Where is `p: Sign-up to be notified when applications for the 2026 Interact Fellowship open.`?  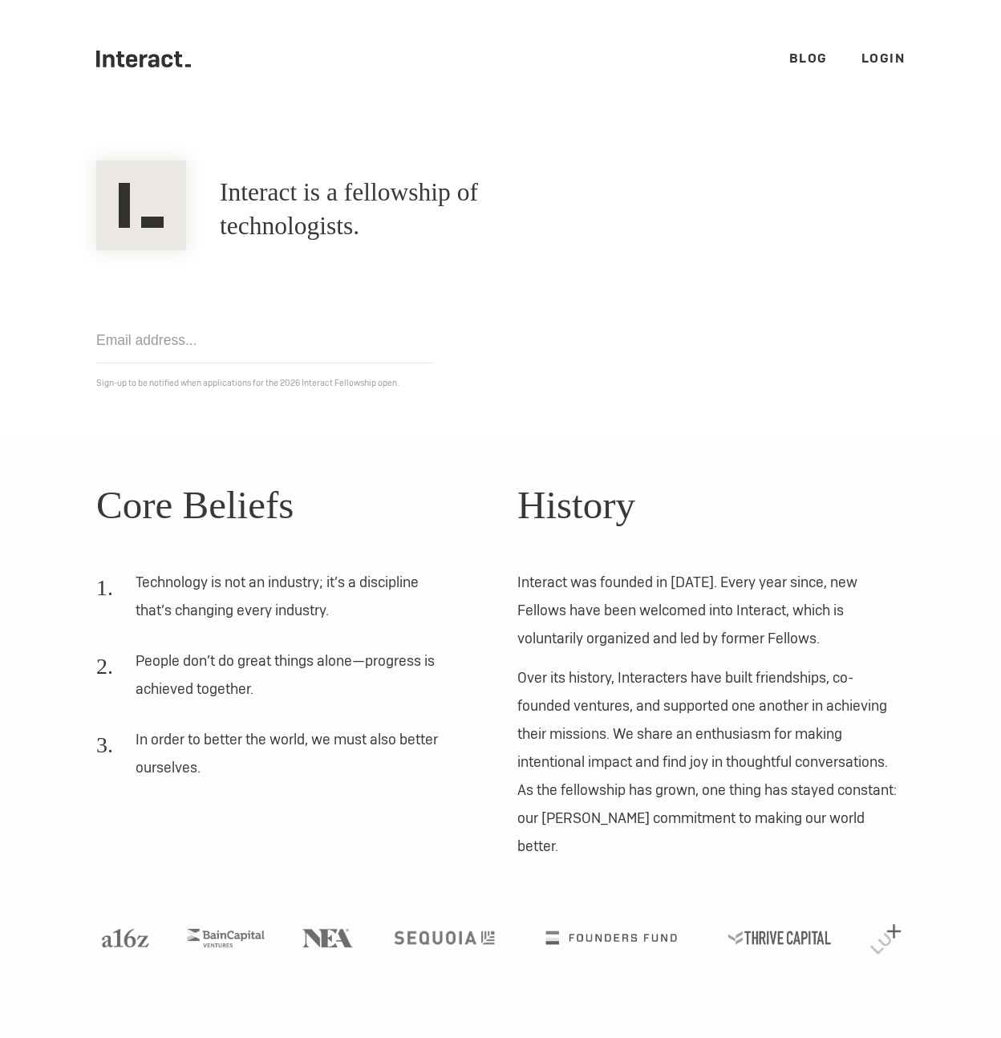
p: Sign-up to be notified when applications for the 2026 Interact Fellowship open. is located at coordinates (500, 383).